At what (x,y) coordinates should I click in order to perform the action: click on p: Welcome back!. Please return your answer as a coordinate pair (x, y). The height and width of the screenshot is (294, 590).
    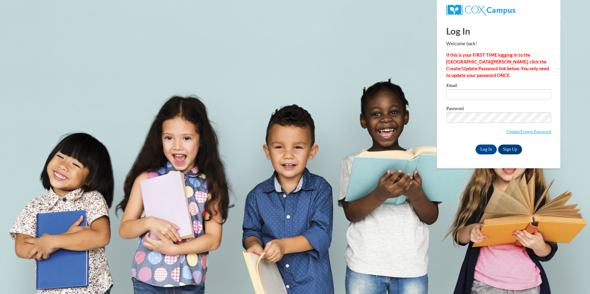
    Looking at the image, I should click on (499, 44).